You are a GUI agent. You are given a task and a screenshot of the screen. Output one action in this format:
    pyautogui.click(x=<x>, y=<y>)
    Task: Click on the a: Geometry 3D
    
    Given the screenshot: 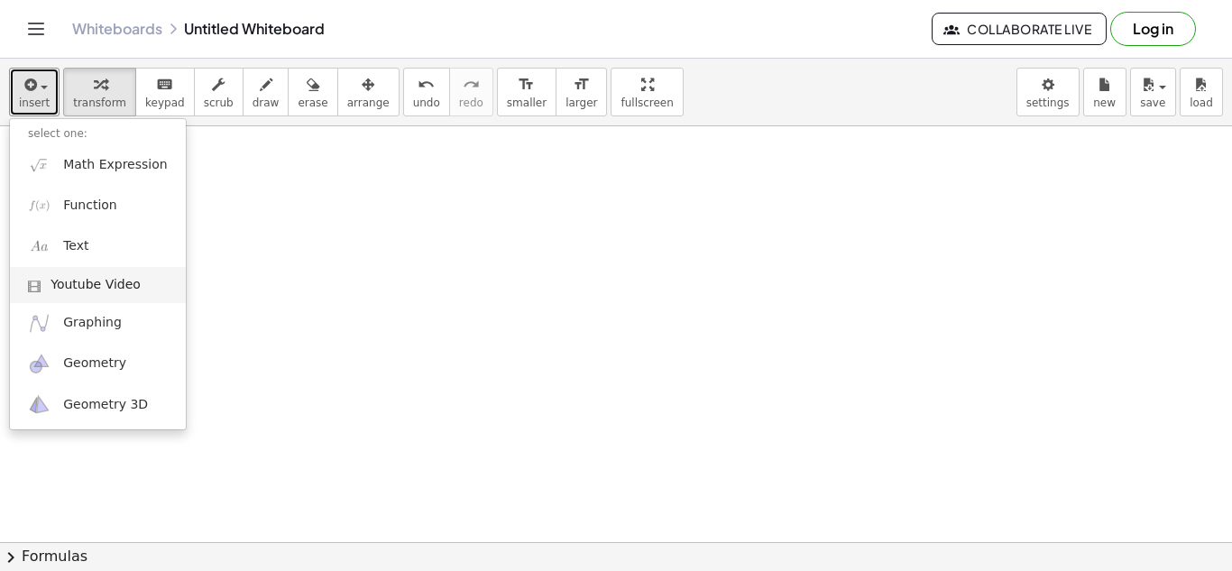 What is the action you would take?
    pyautogui.click(x=97, y=404)
    